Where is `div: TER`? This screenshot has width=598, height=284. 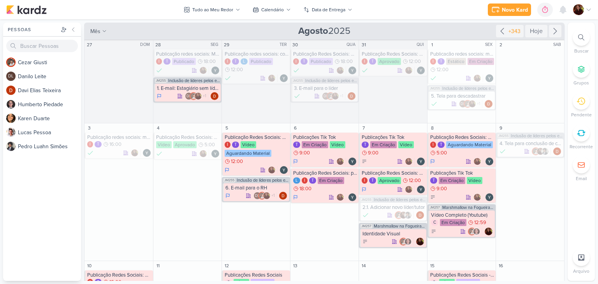 div: TER is located at coordinates (284, 45).